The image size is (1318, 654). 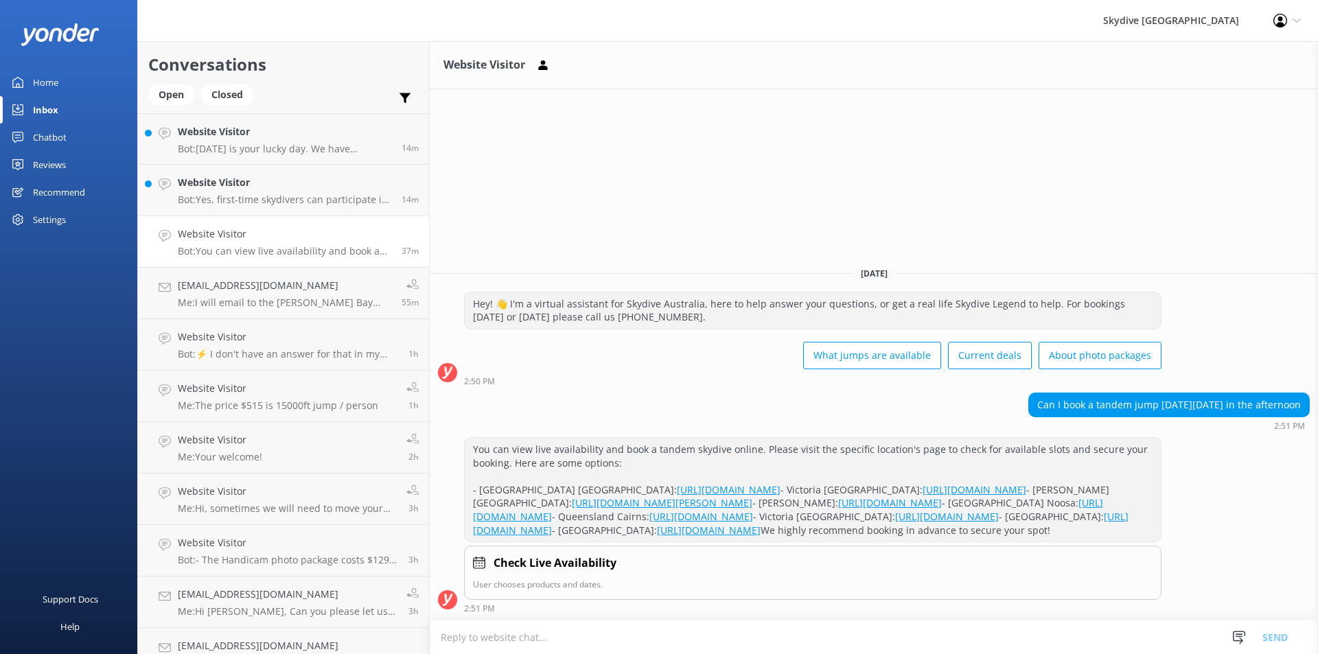 I want to click on span: Sep 29 2025 12:51pm (UTC +10:00) Australia/Brisbane, so click(x=413, y=457).